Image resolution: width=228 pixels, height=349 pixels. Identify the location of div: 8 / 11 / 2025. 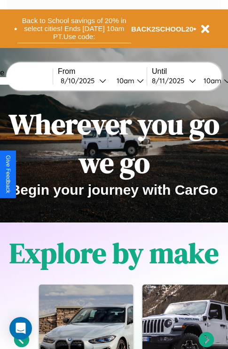
(170, 80).